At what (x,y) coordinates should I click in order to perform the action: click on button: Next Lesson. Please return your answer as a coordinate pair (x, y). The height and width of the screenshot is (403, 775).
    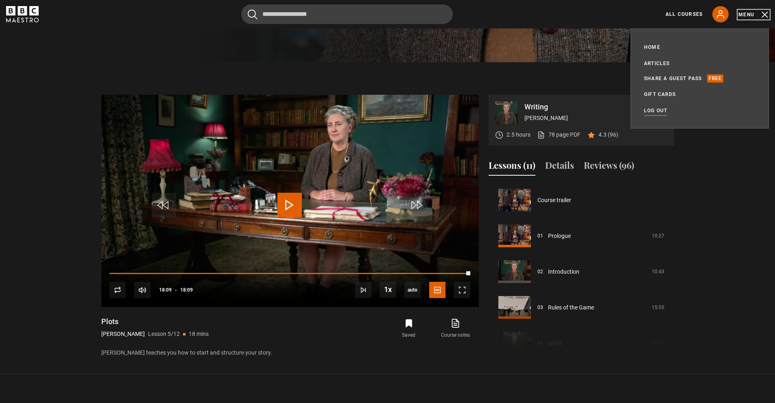
    Looking at the image, I should click on (363, 290).